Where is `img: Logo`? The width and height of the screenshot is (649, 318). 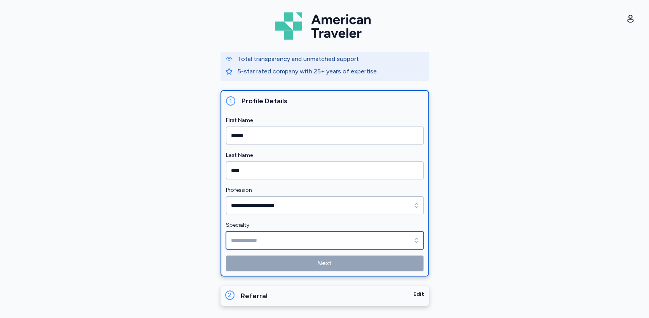 img: Logo is located at coordinates (325, 26).